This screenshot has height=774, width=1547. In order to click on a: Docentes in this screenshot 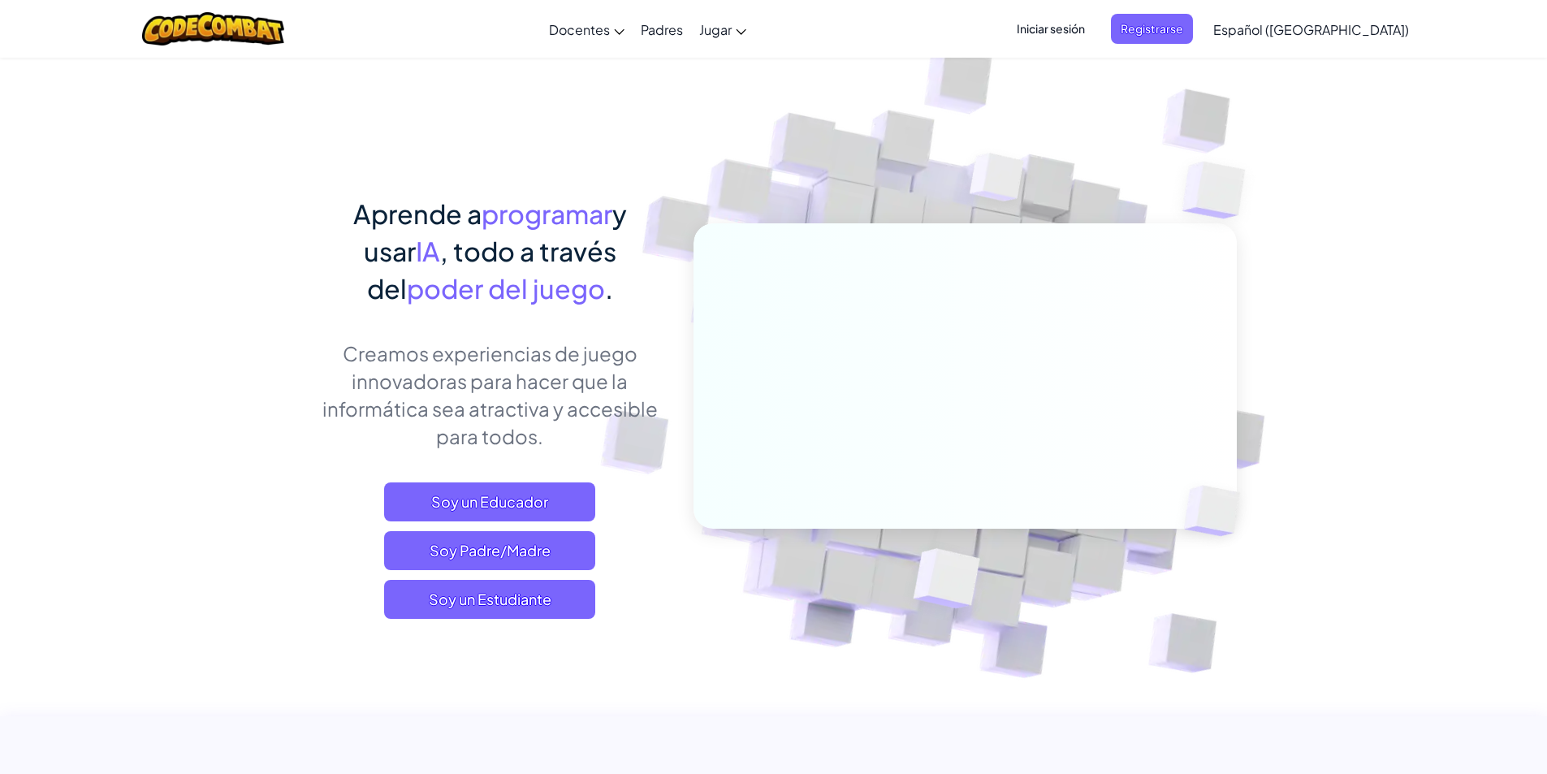, I will do `click(586, 29)`.